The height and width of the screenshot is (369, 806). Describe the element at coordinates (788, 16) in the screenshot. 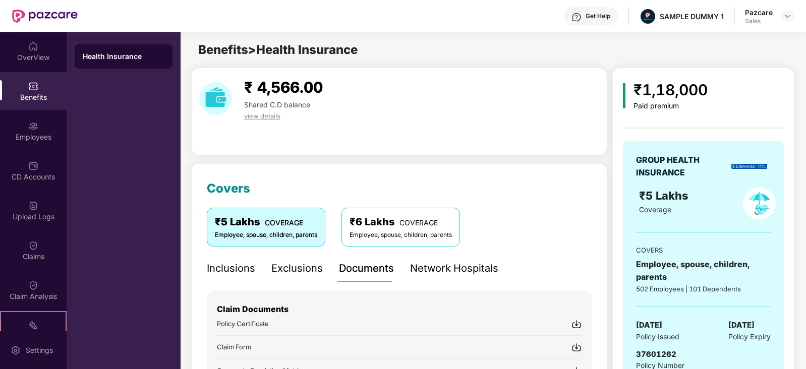

I see `img: svg+xml;base64,PHN2ZyBpZD0iRHJvcGRvd24tMzJ4MzIiIHhtbG5zPSJodHRwOi8vd3d3LnczLm9yZy8yMDAwL3N2ZyIgd2...` at that location.